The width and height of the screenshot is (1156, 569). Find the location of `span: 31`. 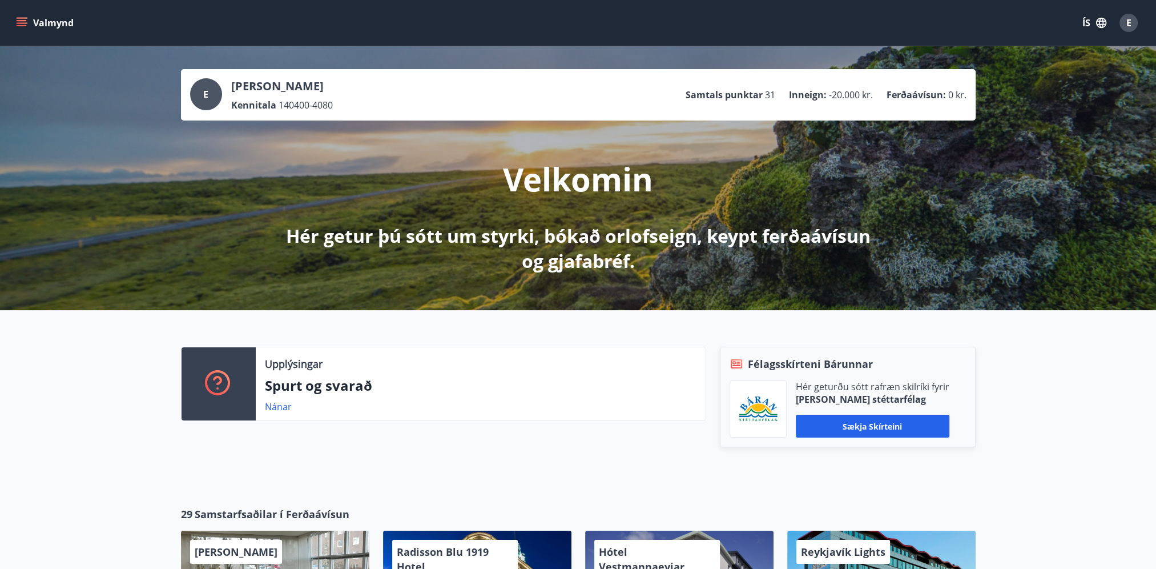

span: 31 is located at coordinates (770, 95).